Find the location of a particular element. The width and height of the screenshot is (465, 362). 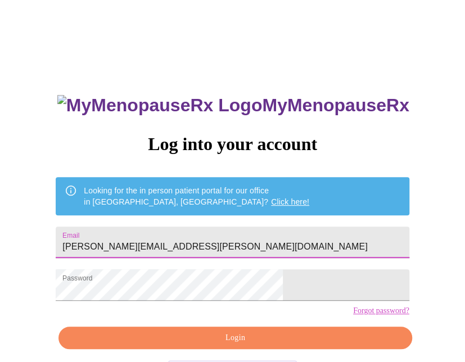

span: Login is located at coordinates (235, 338).